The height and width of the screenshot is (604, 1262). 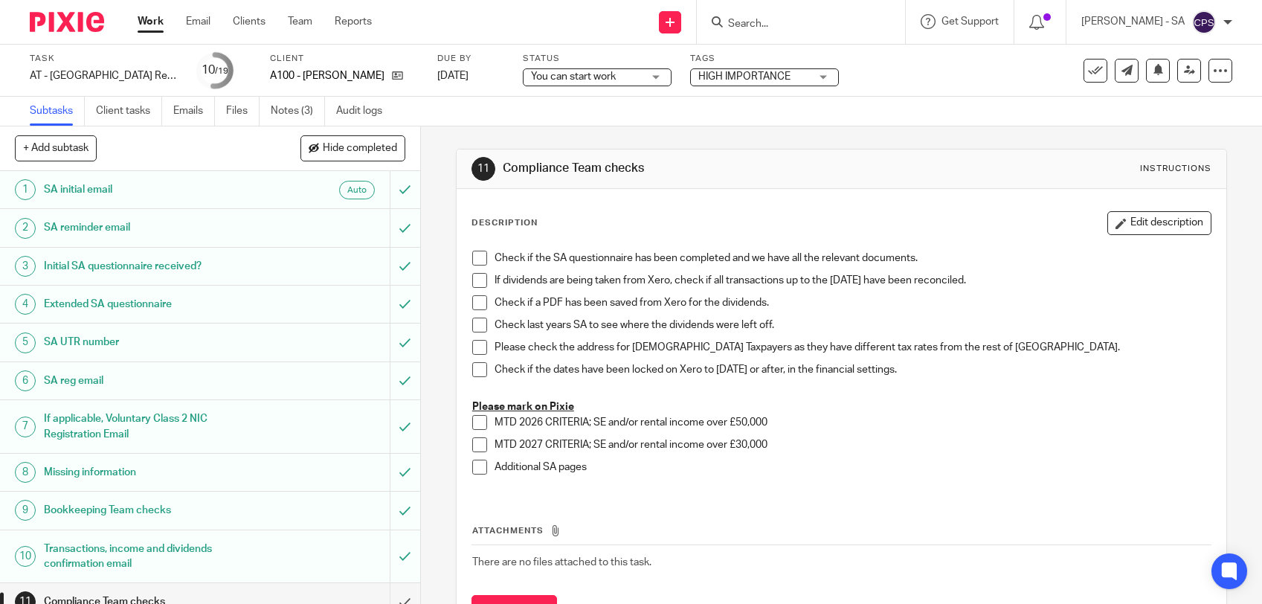 I want to click on div: Instructions, so click(x=1175, y=169).